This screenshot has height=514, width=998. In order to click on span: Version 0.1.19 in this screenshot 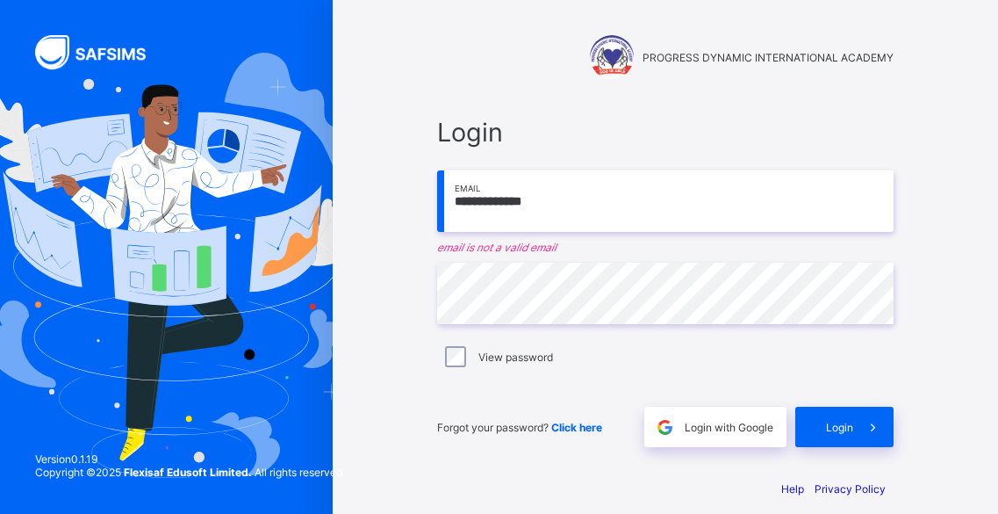, I will do `click(190, 458)`.